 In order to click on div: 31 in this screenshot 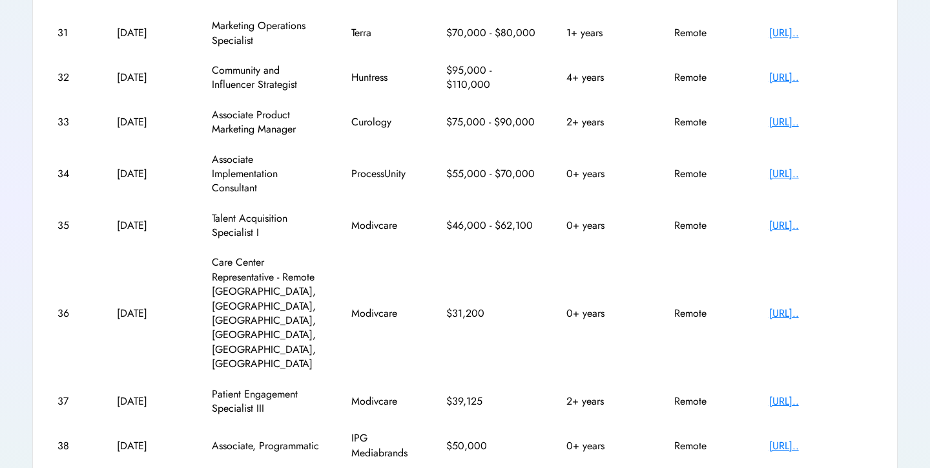, I will do `click(72, 33)`.